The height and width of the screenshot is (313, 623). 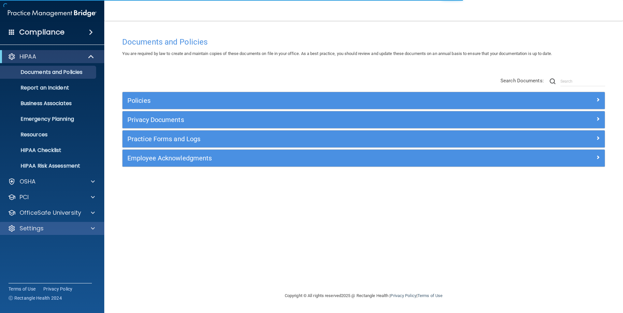 What do you see at coordinates (364, 139) in the screenshot?
I see `a: Practice Forms and Logs` at bounding box center [364, 139].